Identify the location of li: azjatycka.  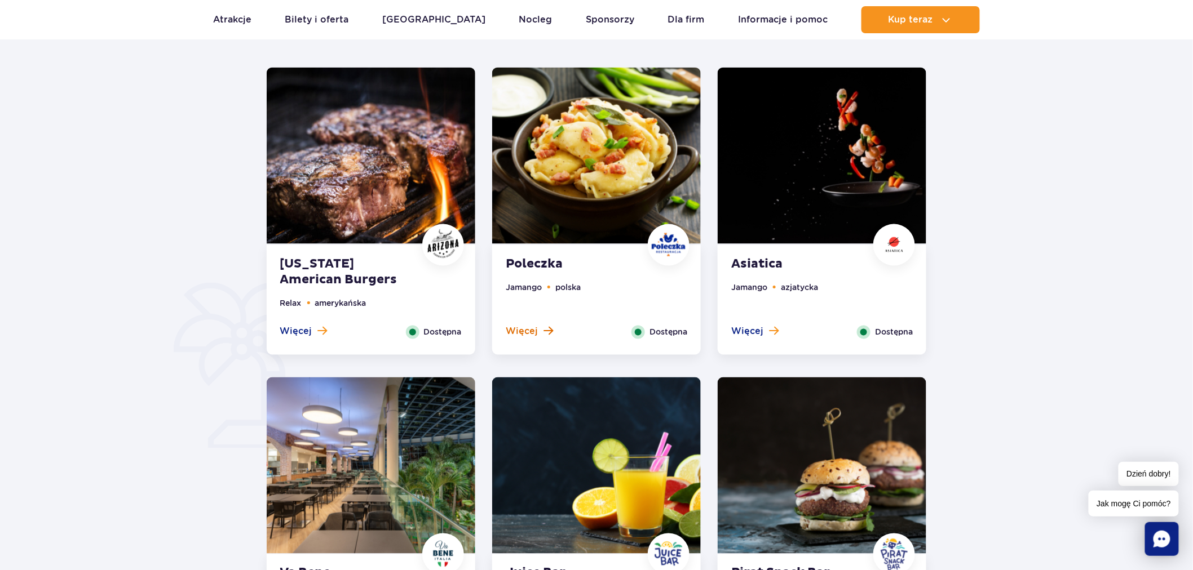
(799, 287).